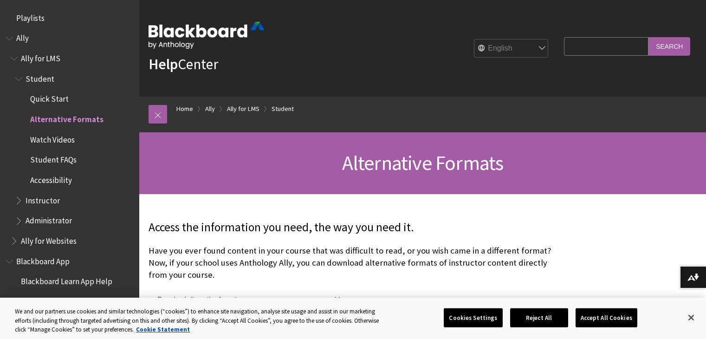 Image resolution: width=706 pixels, height=339 pixels. I want to click on span: Ally for Websites, so click(49, 239).